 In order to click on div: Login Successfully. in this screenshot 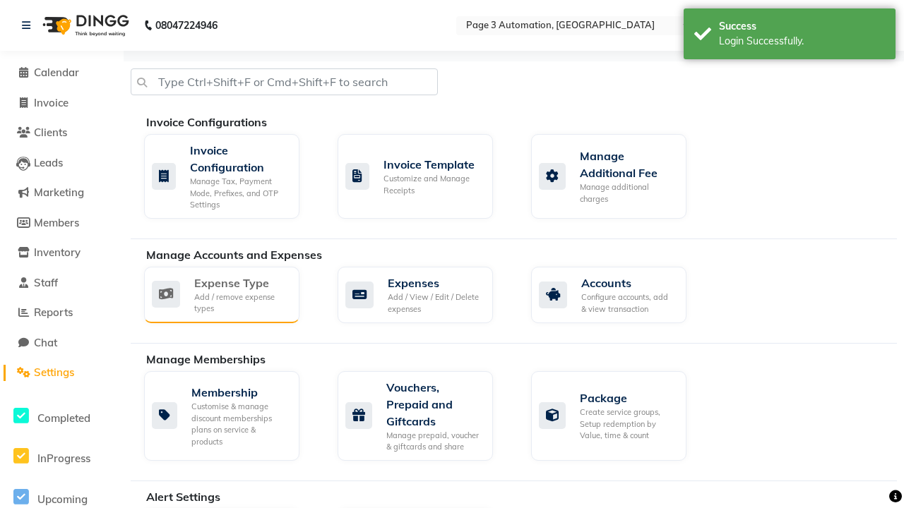, I will do `click(801, 41)`.